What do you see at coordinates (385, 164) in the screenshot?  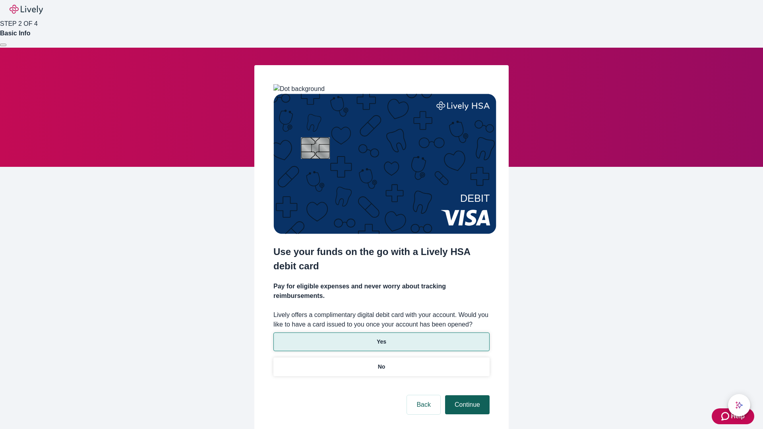 I see `img: Debit card` at bounding box center [385, 164].